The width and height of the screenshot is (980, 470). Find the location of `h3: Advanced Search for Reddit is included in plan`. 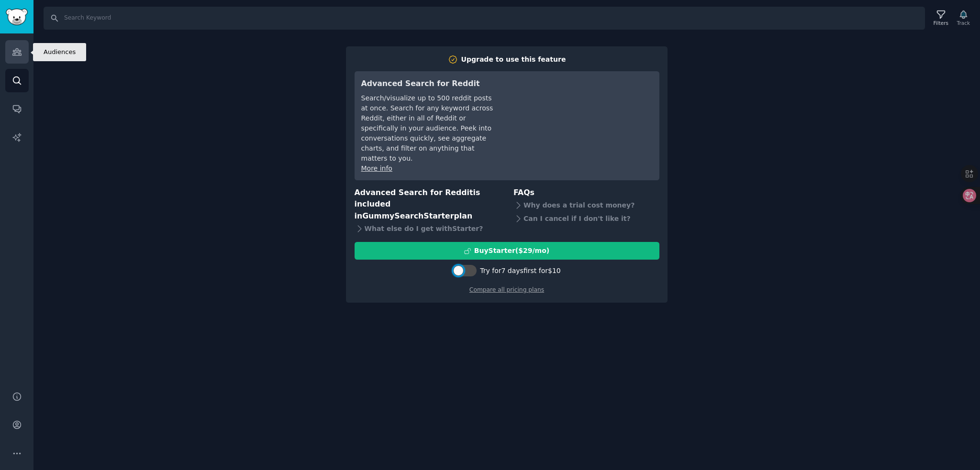

h3: Advanced Search for Reddit is included in plan is located at coordinates (427, 205).